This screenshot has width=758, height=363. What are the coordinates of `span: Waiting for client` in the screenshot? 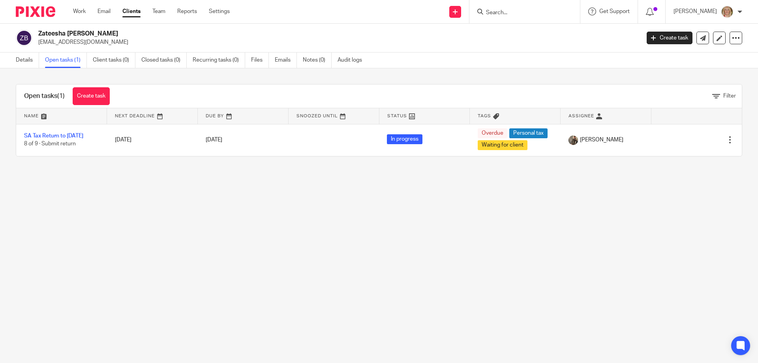 It's located at (503, 145).